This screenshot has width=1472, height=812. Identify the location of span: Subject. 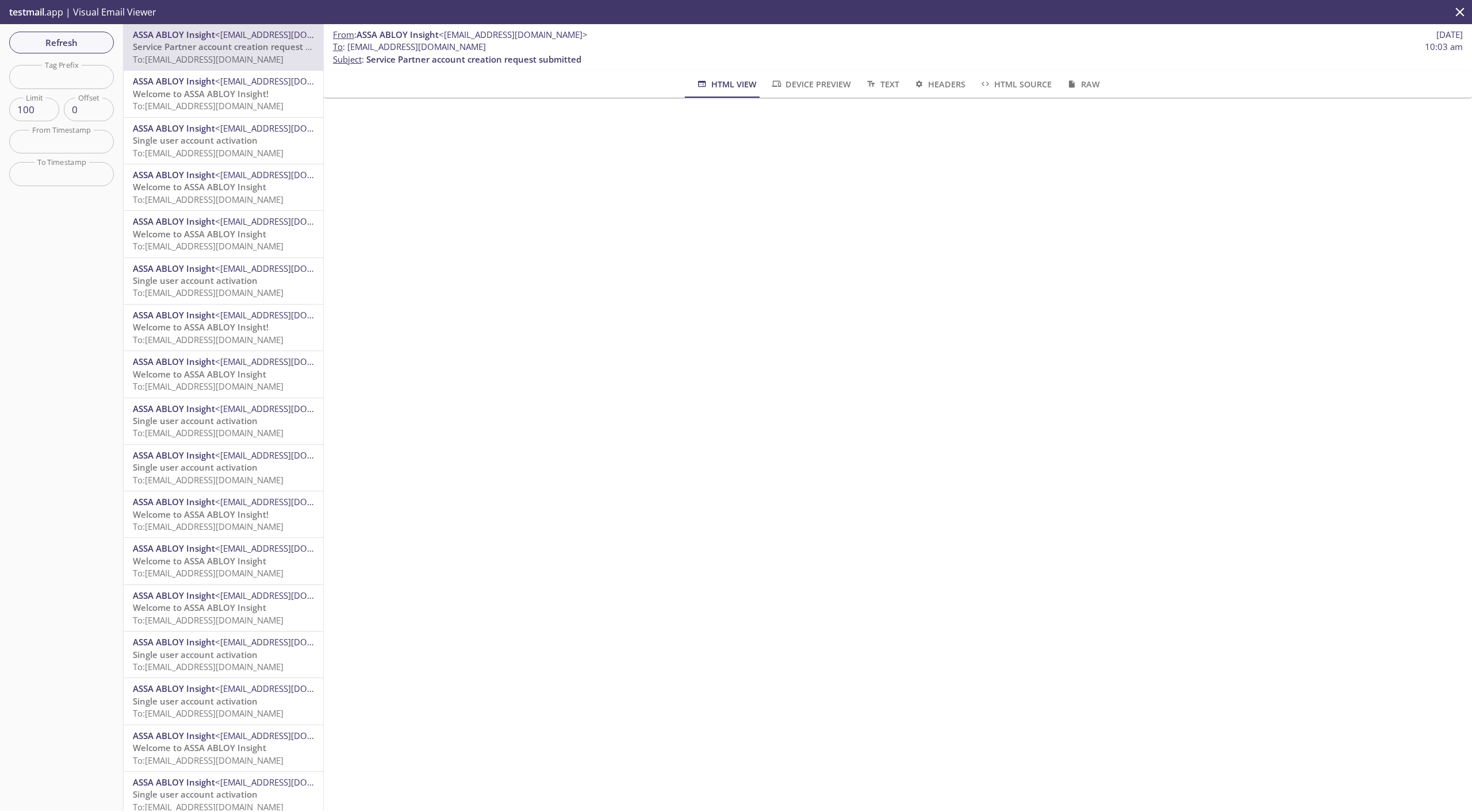
(348, 59).